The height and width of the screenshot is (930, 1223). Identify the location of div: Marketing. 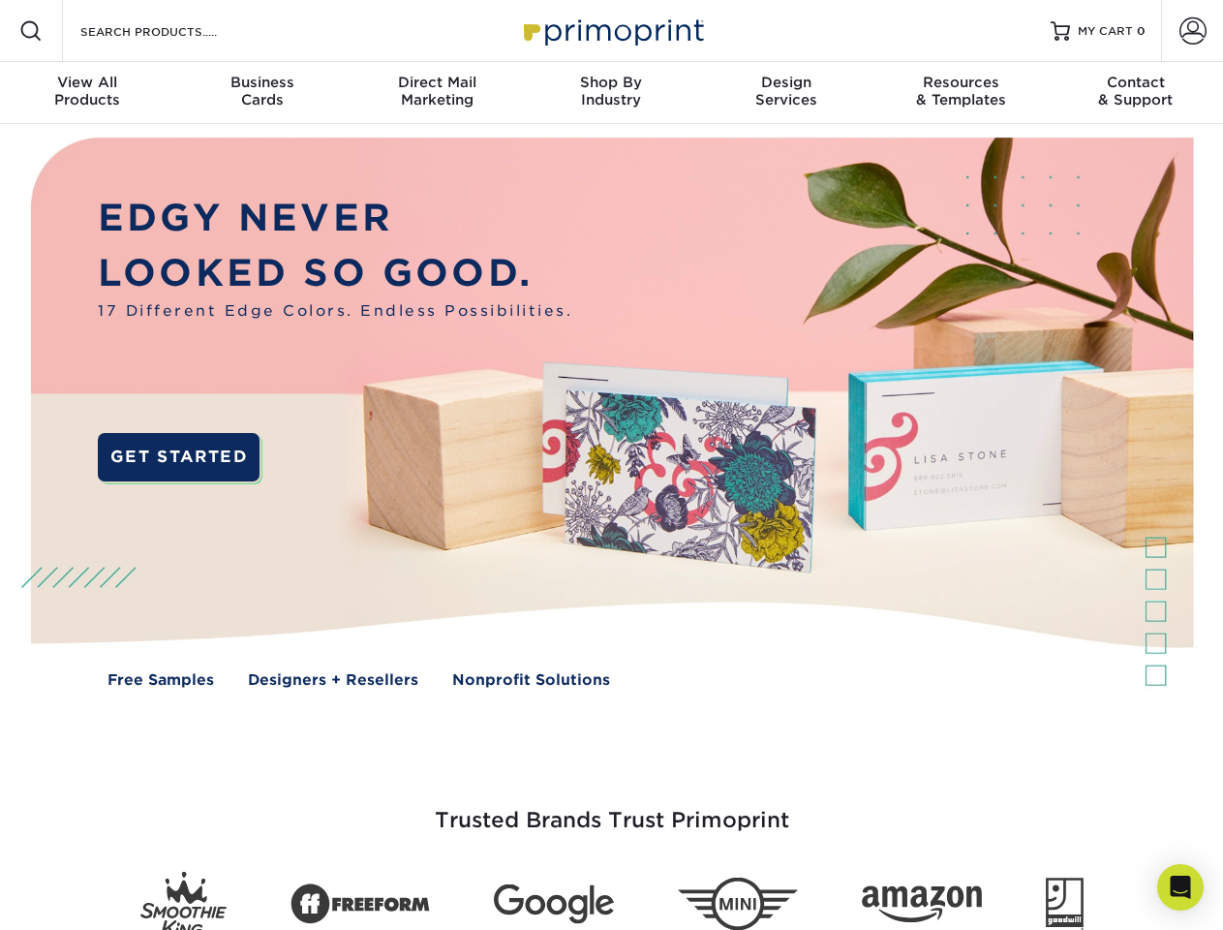
(437, 91).